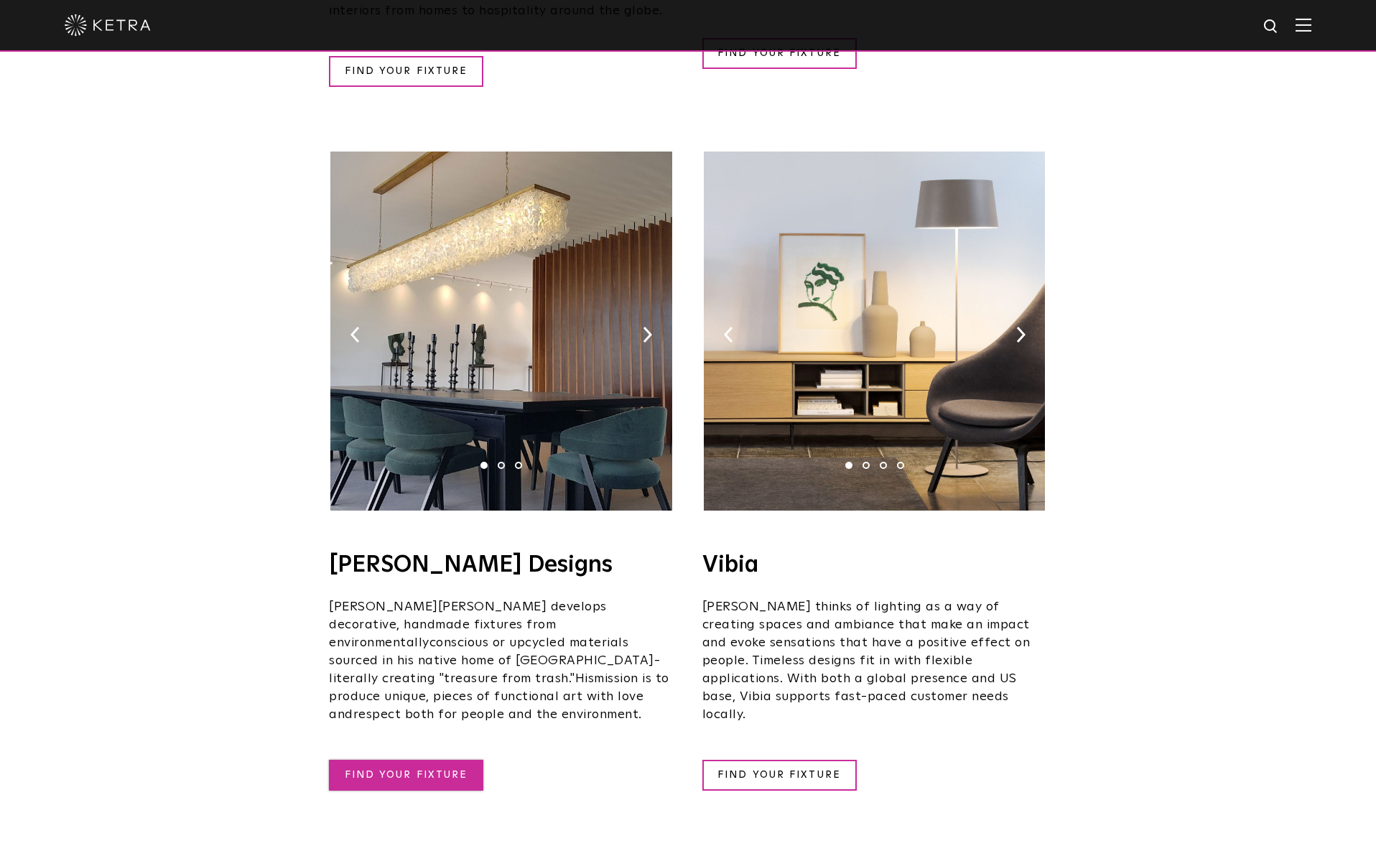 The height and width of the screenshot is (851, 1376). I want to click on span: respect both for people and the environment., so click(498, 715).